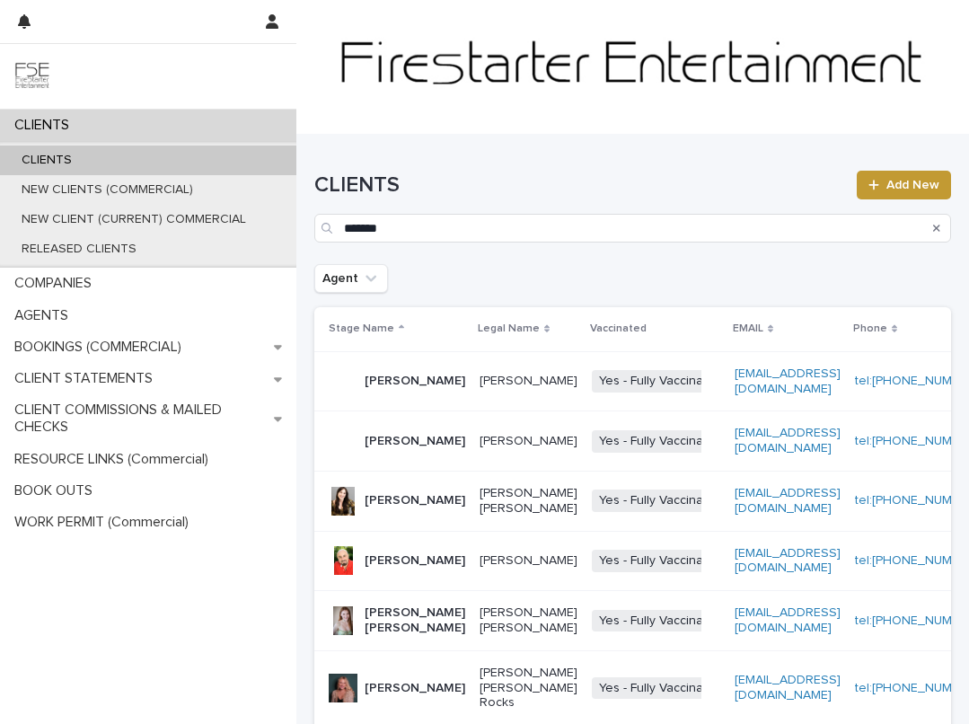 The image size is (969, 724). What do you see at coordinates (871, 329) in the screenshot?
I see `p: Phone` at bounding box center [871, 329].